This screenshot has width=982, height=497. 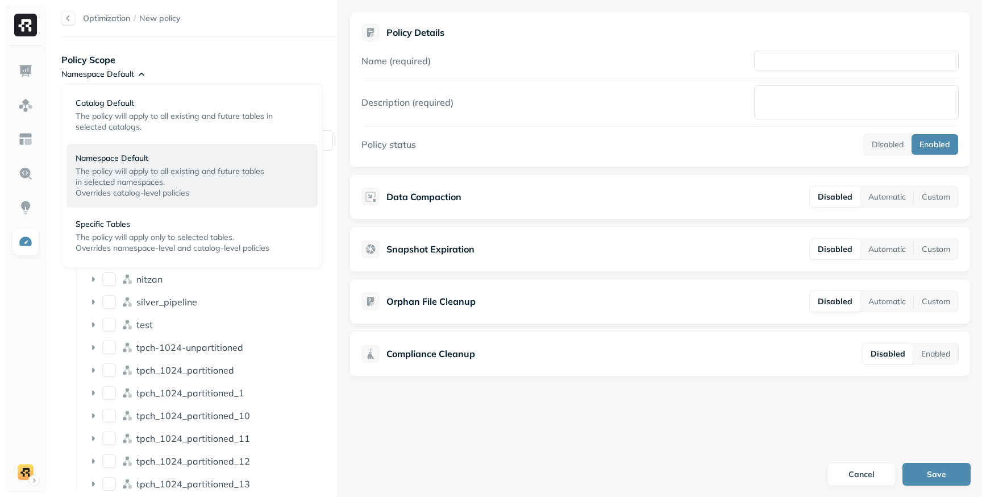 I want to click on span: Overrides namespace-level and catalog-level policies, so click(x=172, y=248).